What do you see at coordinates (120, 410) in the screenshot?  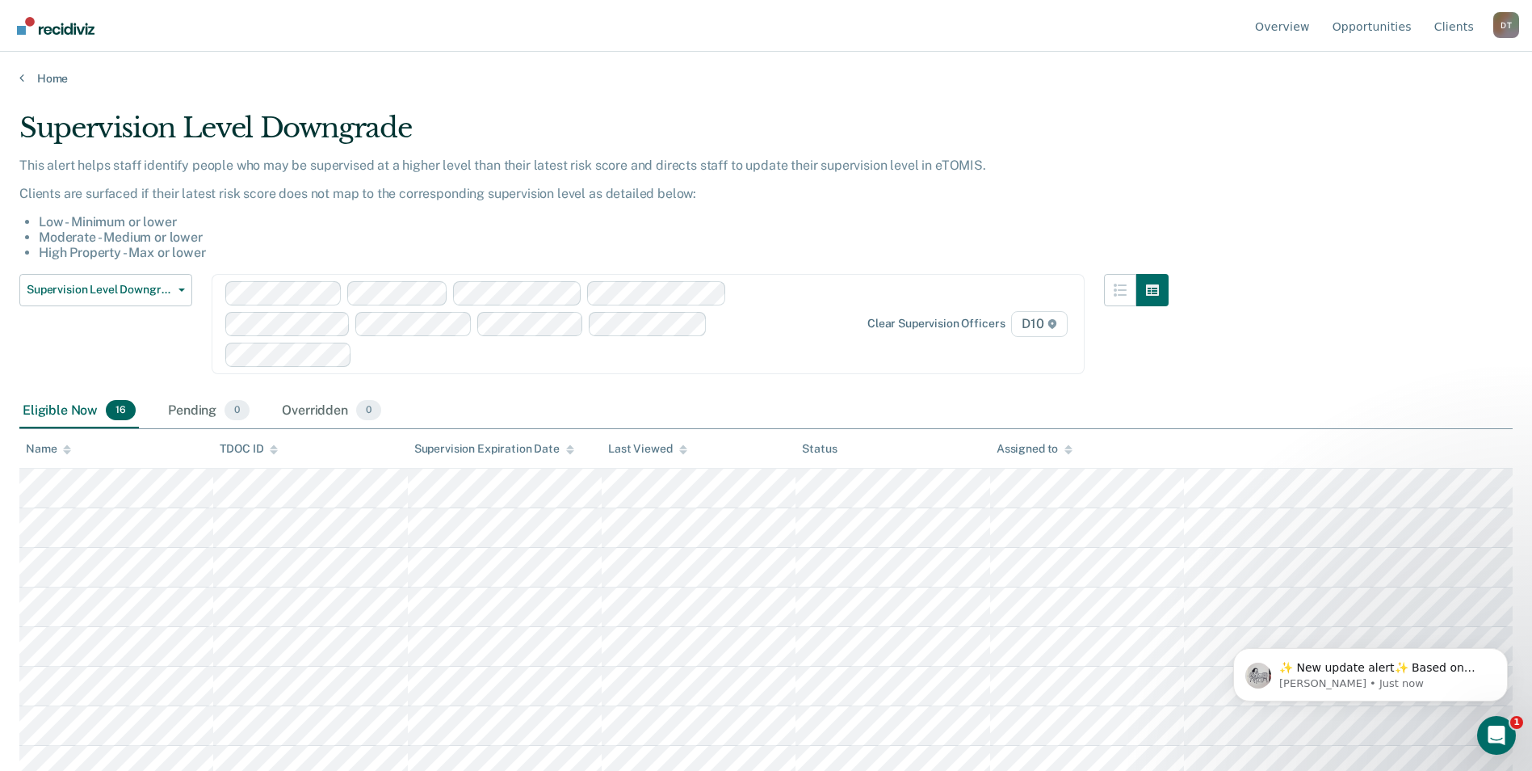 I see `span: 16` at bounding box center [120, 410].